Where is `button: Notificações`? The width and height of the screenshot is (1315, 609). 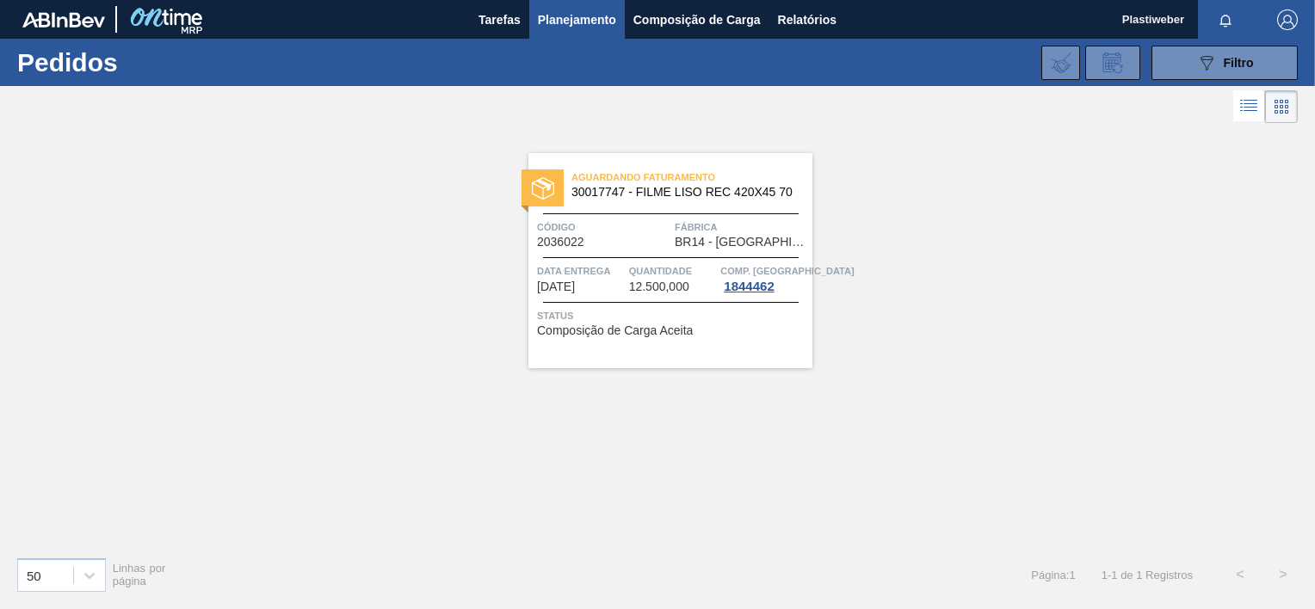 button: Notificações is located at coordinates (1225, 20).